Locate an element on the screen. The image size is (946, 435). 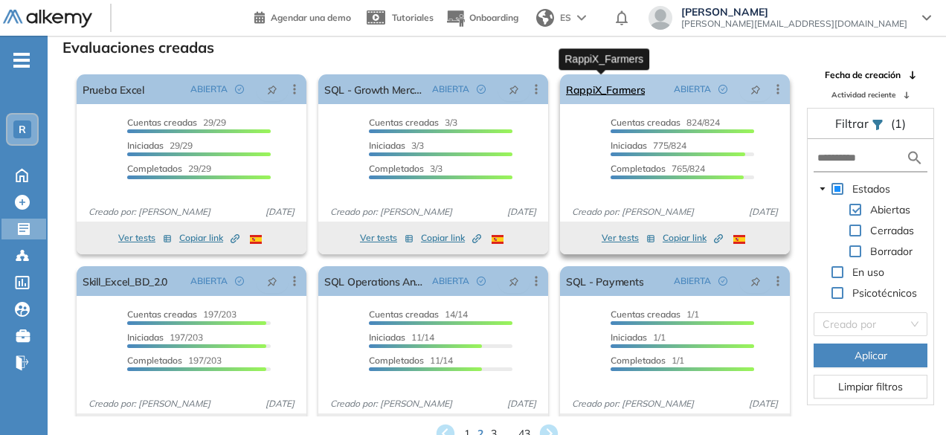
span: Filtrar is located at coordinates (853, 124).